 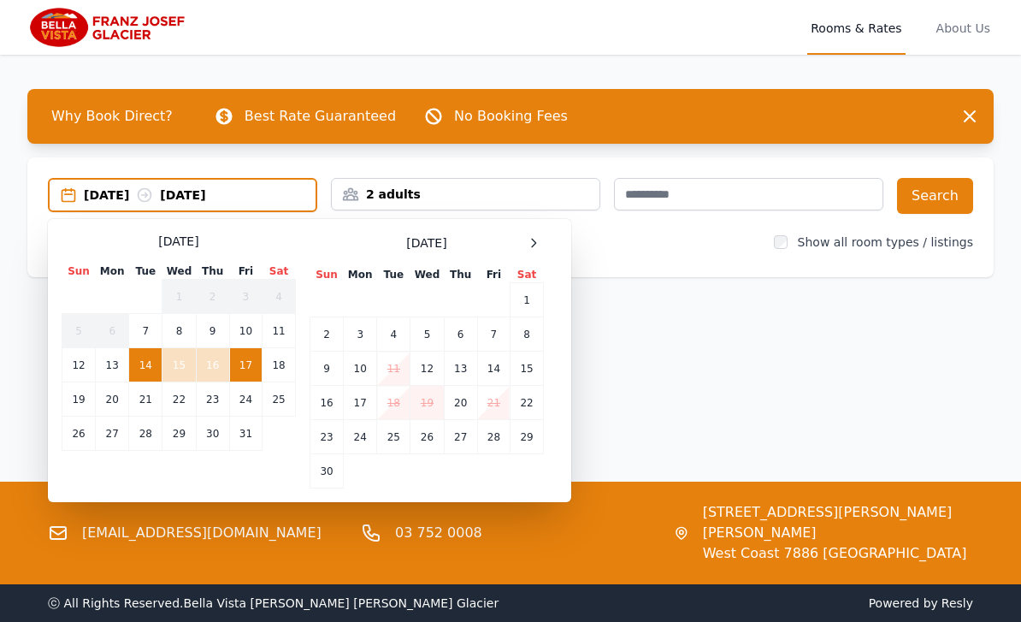 What do you see at coordinates (745, 603) in the screenshot?
I see `span: Powered by` at bounding box center [745, 603].